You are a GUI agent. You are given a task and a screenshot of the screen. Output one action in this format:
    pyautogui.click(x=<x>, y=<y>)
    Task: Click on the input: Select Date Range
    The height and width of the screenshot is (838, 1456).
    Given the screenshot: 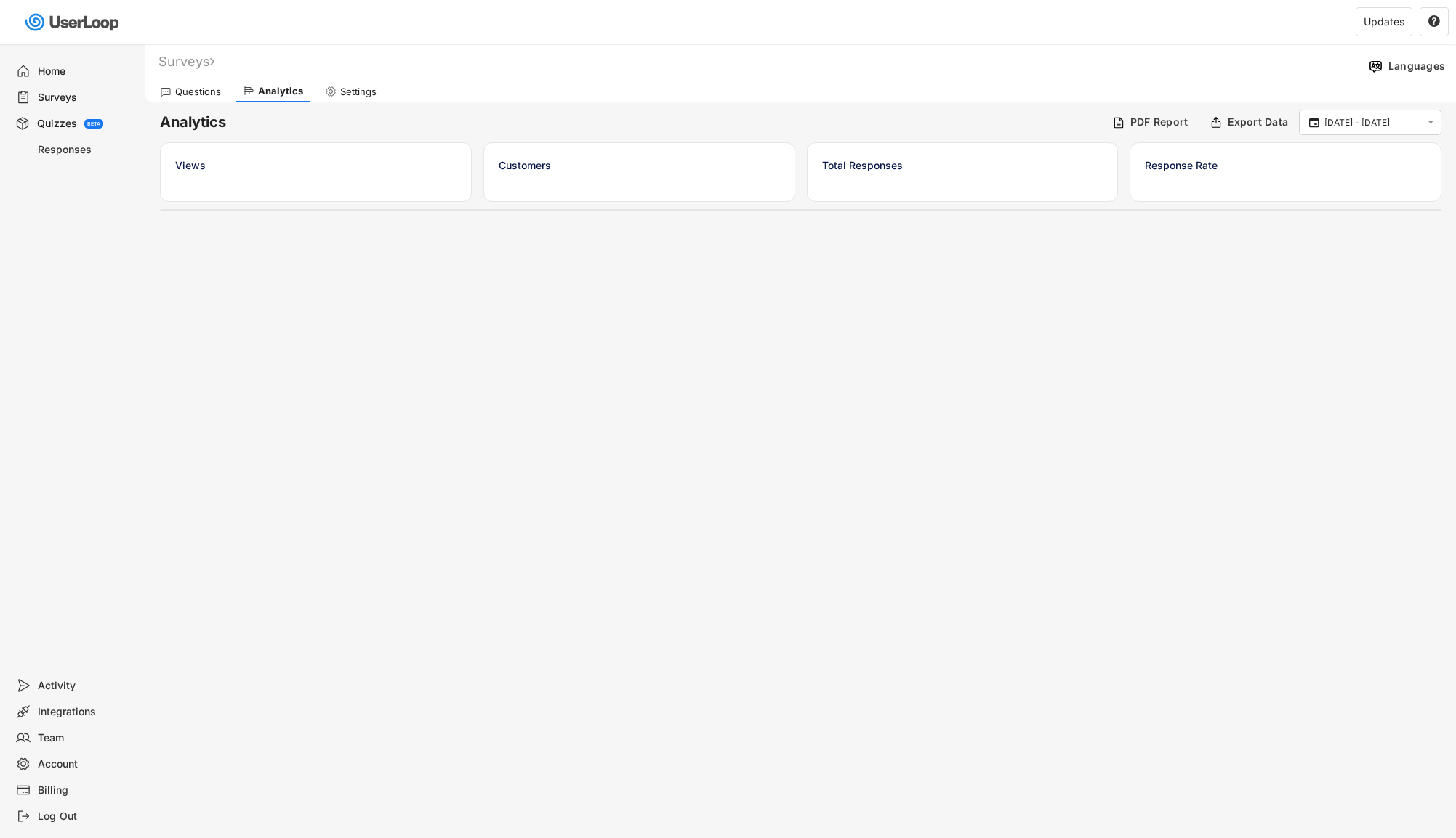 What is the action you would take?
    pyautogui.click(x=1372, y=123)
    